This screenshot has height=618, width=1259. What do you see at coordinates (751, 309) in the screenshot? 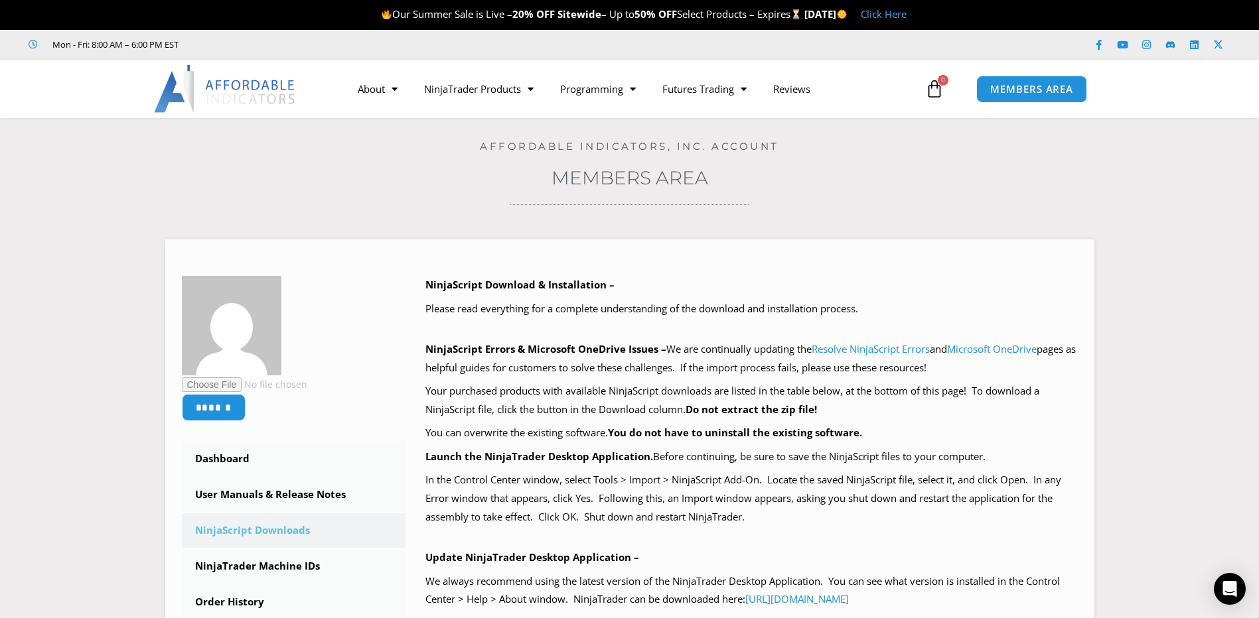
I see `p: Please read everything for a complete understanding of the download and installation process.` at bounding box center [751, 309].